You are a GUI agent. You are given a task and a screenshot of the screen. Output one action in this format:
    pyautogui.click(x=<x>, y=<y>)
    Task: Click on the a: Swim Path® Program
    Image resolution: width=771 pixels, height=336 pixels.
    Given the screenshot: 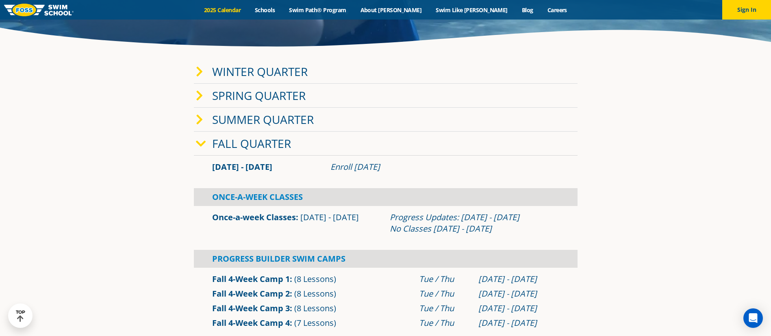 What is the action you would take?
    pyautogui.click(x=317, y=10)
    